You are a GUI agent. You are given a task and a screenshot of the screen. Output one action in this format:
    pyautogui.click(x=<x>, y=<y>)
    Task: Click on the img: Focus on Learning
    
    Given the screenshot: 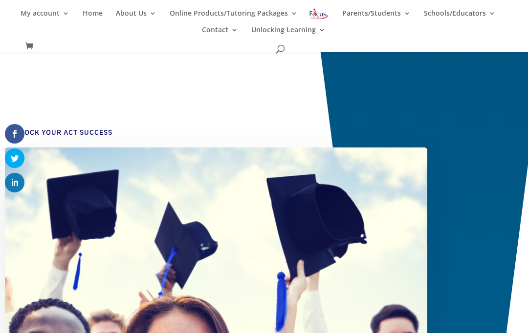 What is the action you would take?
    pyautogui.click(x=319, y=14)
    